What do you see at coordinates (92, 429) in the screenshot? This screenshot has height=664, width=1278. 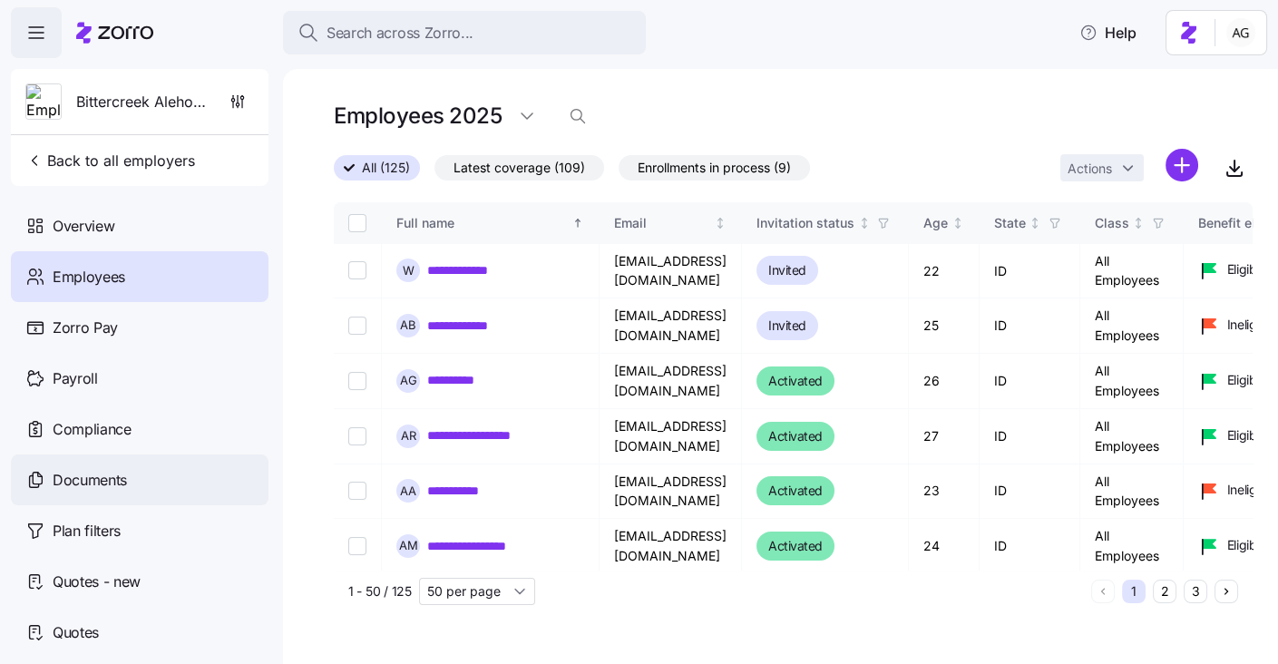 I see `span: Compliance` at bounding box center [92, 429].